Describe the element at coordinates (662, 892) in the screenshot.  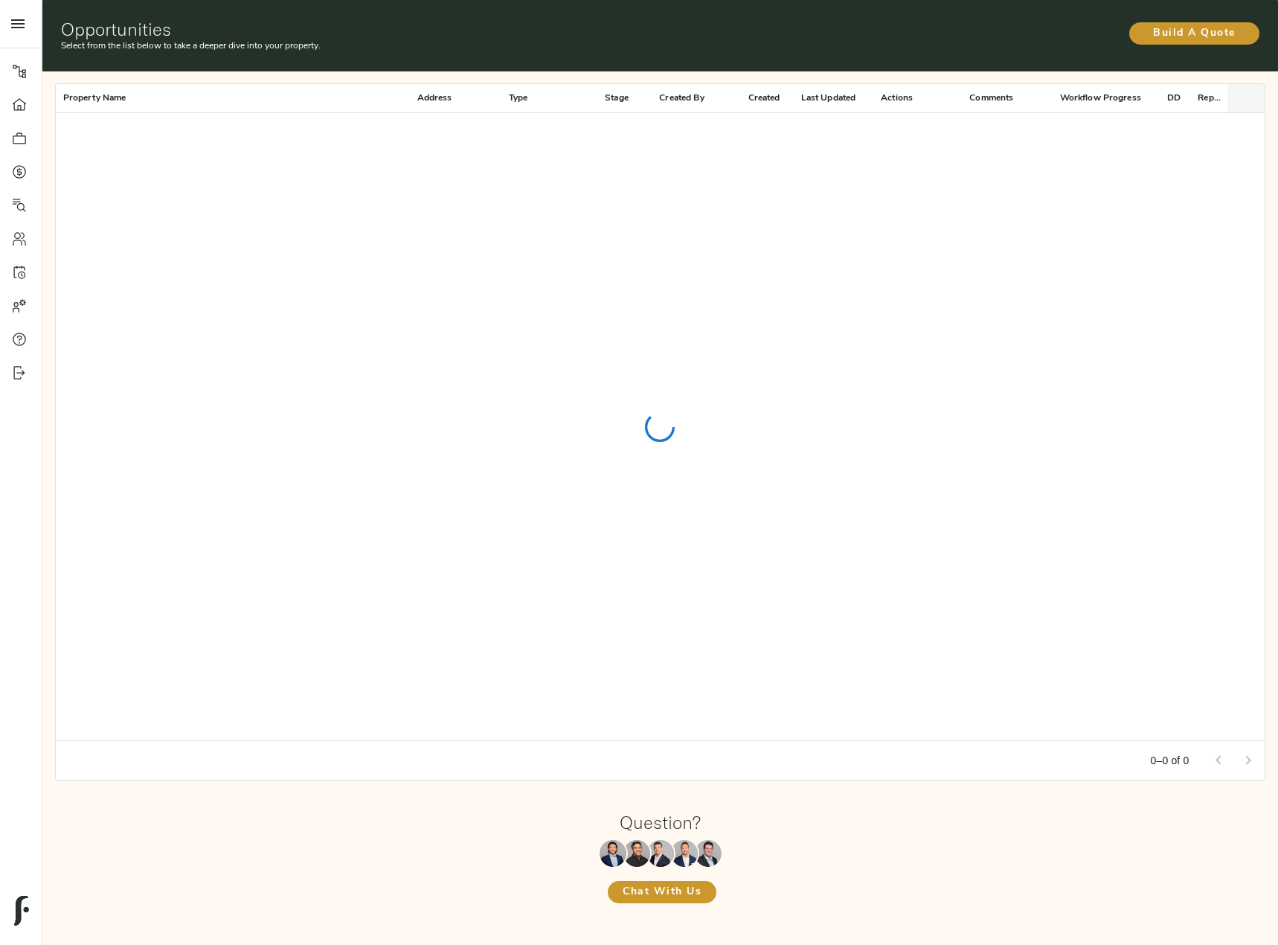
I see `button: Chat With Us` at that location.